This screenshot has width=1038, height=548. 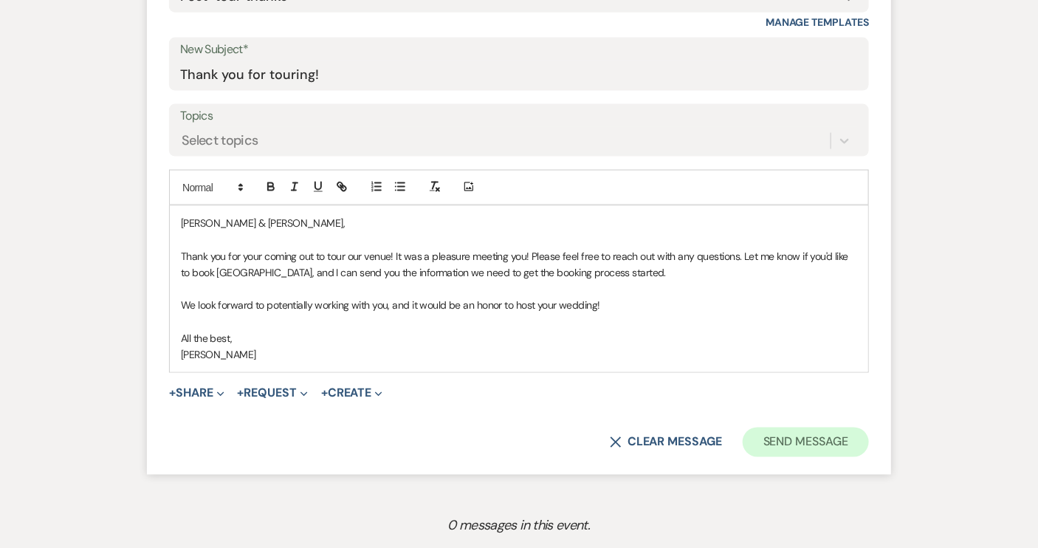 I want to click on p: Thank you for your coming out to tour our venue! It was a pleasure meeting you! Please feel free ..., so click(x=519, y=264).